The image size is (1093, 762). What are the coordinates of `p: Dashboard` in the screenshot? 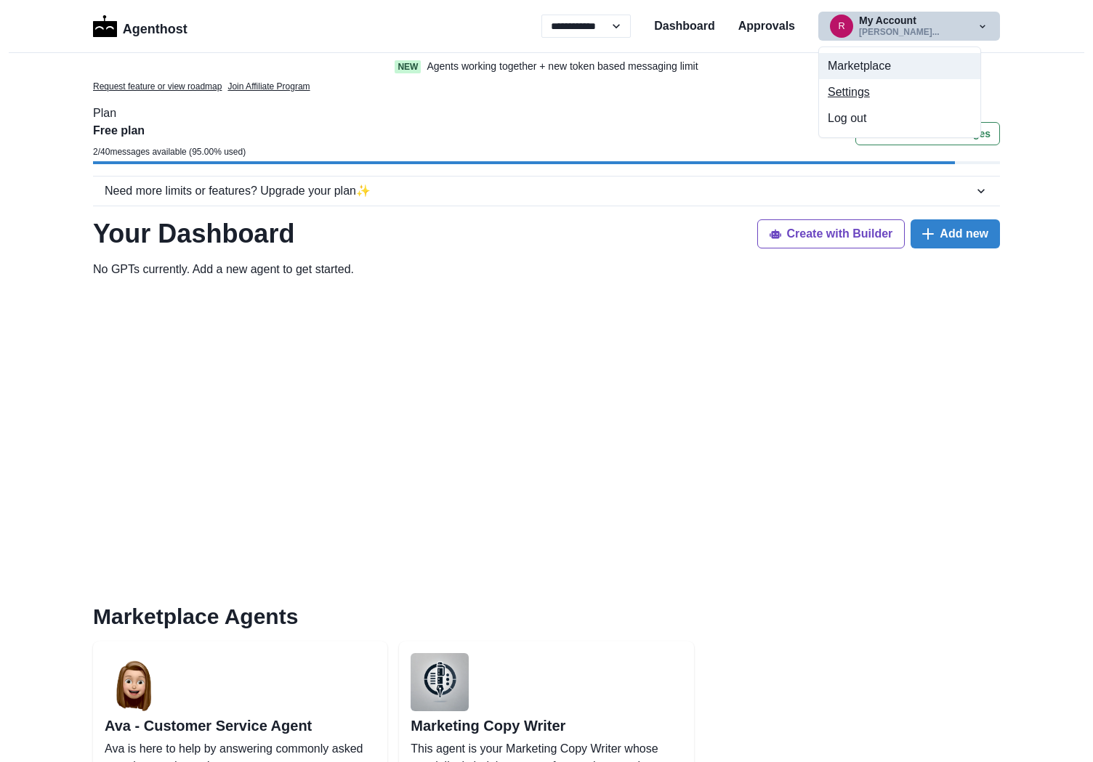 It's located at (684, 26).